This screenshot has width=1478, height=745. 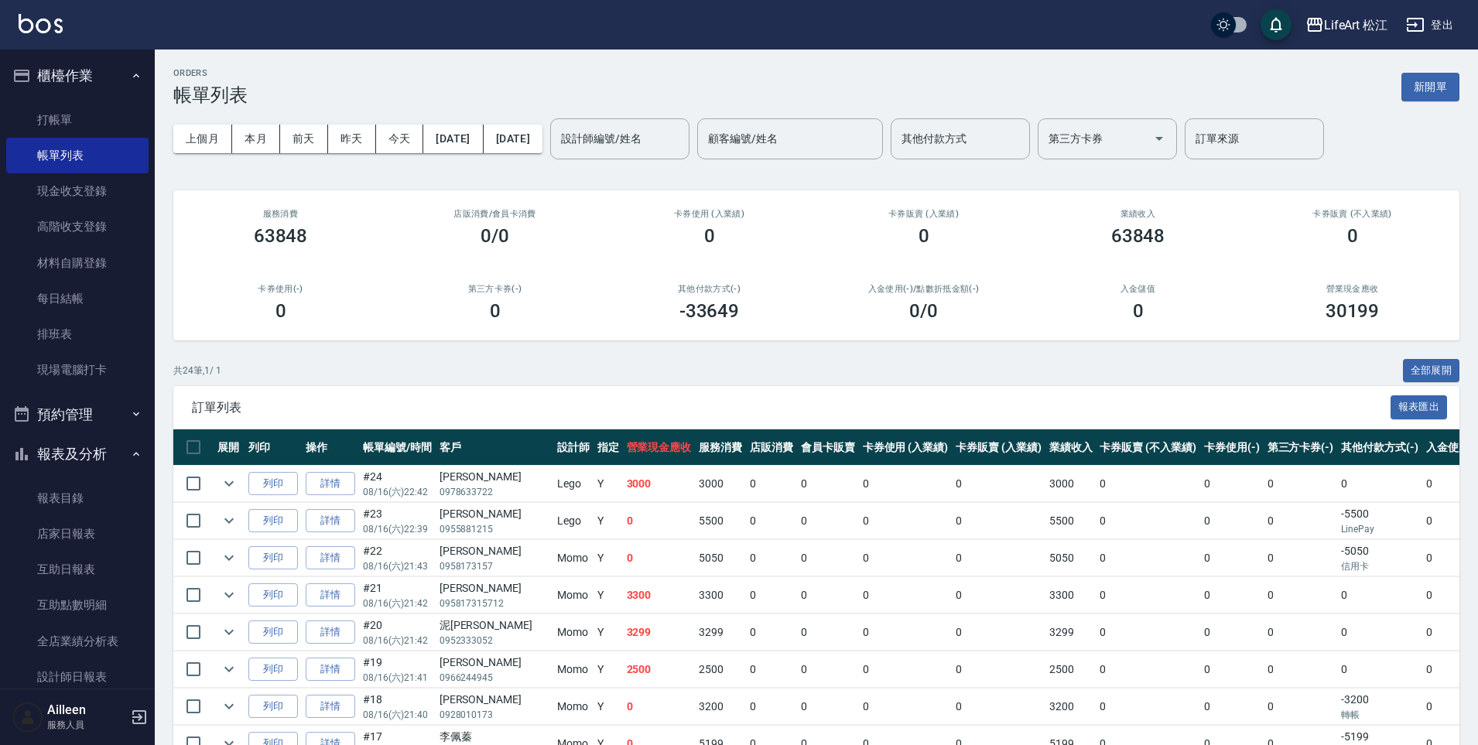 What do you see at coordinates (923, 311) in the screenshot?
I see `h3: 0 /0` at bounding box center [923, 311].